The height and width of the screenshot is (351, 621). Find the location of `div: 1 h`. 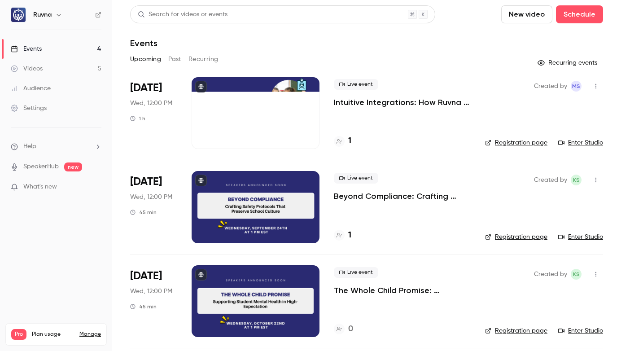

div: 1 h is located at coordinates (138, 118).